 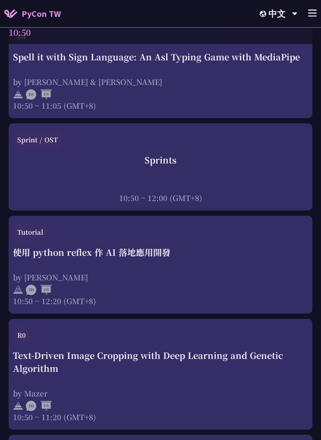 What do you see at coordinates (161, 417) in the screenshot?
I see `div: 10:50 ~ 11:20 (GMT+8)` at bounding box center [161, 417].